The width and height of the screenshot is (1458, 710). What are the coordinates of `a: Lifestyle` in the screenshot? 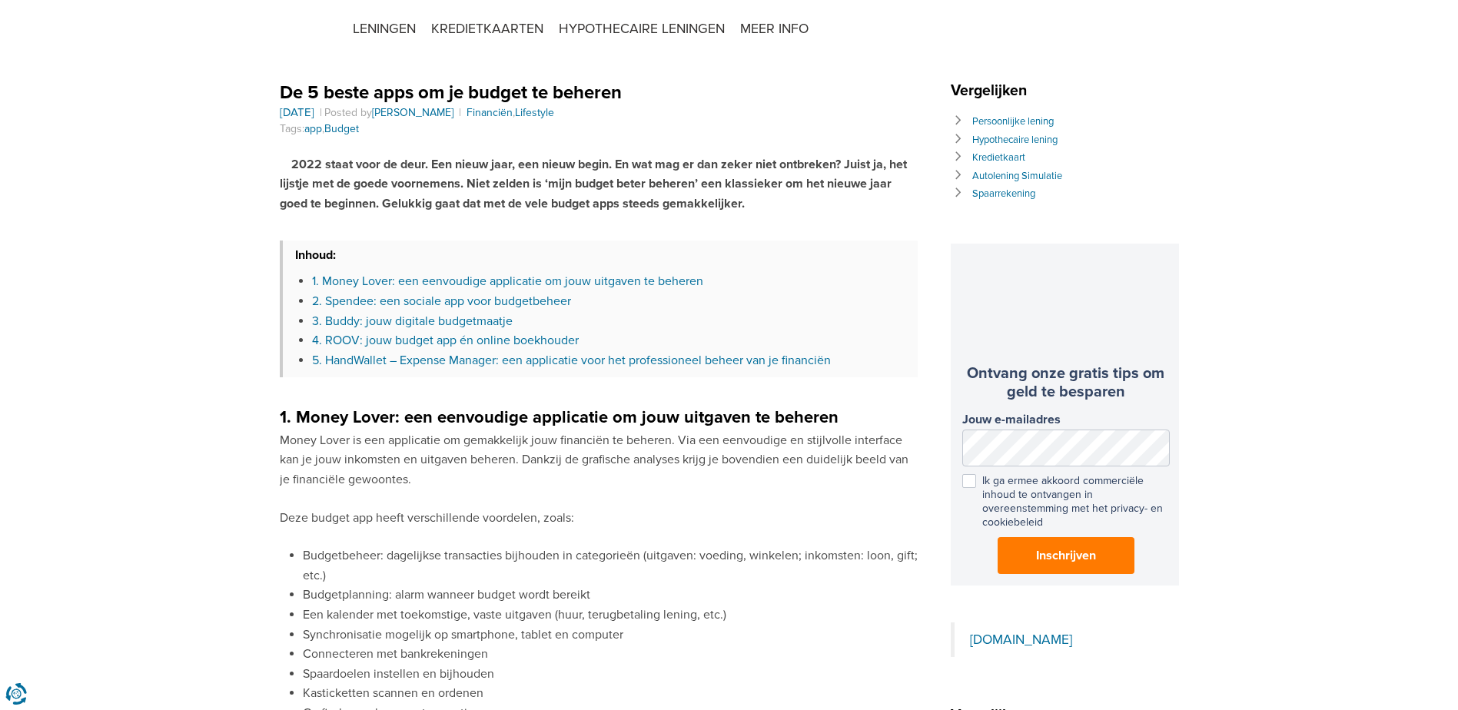 It's located at (534, 112).